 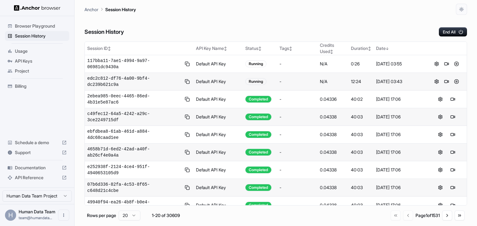 I want to click on div: Documentation, so click(x=37, y=168).